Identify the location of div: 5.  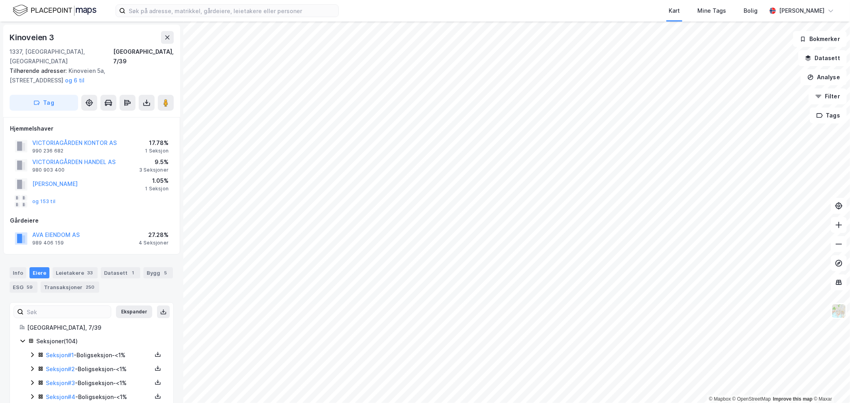
(166, 273).